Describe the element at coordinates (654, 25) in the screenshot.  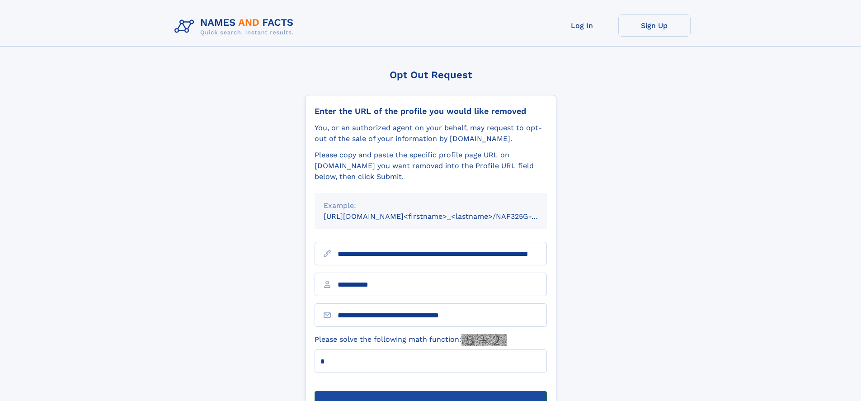
I see `a: Sign Up` at that location.